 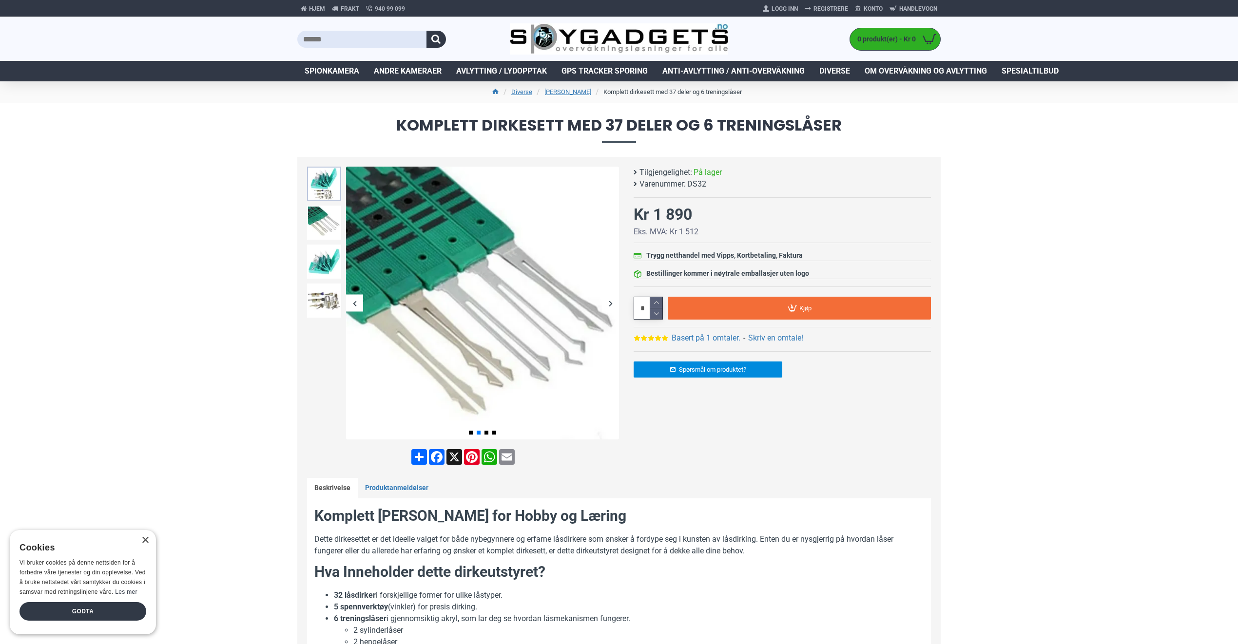 I want to click on span: Kjøp, so click(x=805, y=308).